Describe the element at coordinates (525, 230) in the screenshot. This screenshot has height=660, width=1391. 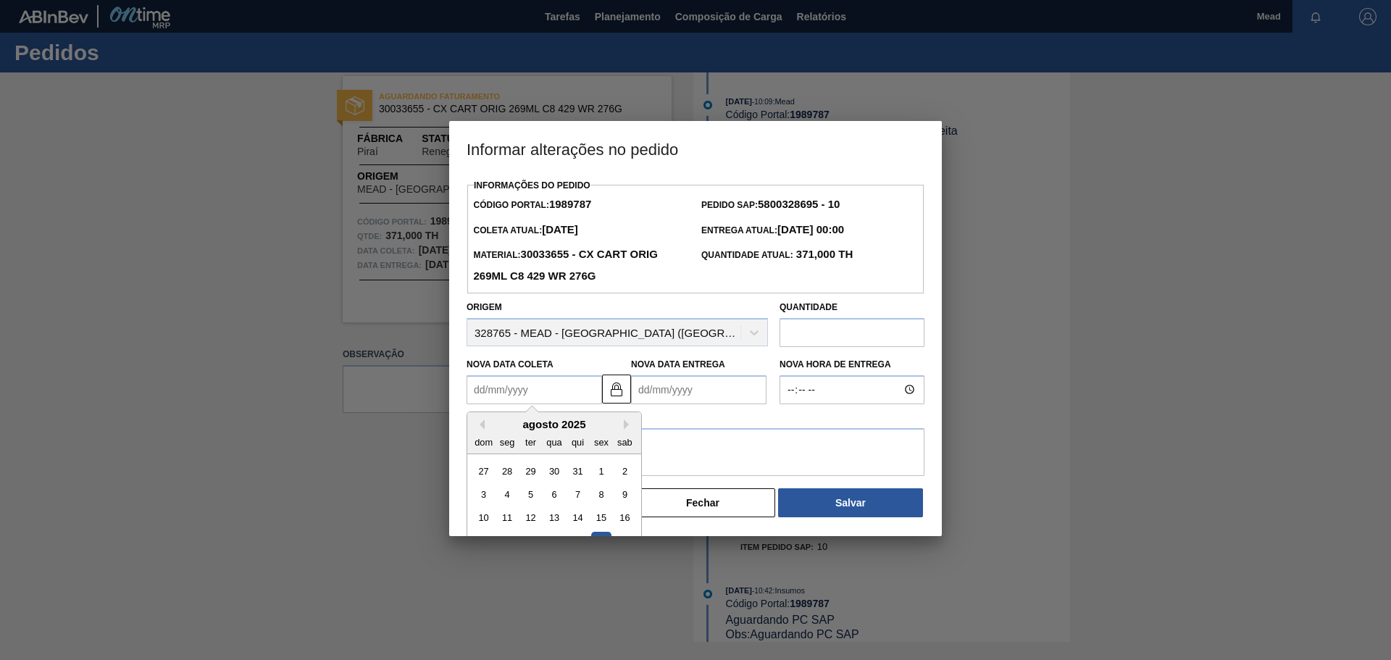
I see `span: Coleta Atual:` at that location.